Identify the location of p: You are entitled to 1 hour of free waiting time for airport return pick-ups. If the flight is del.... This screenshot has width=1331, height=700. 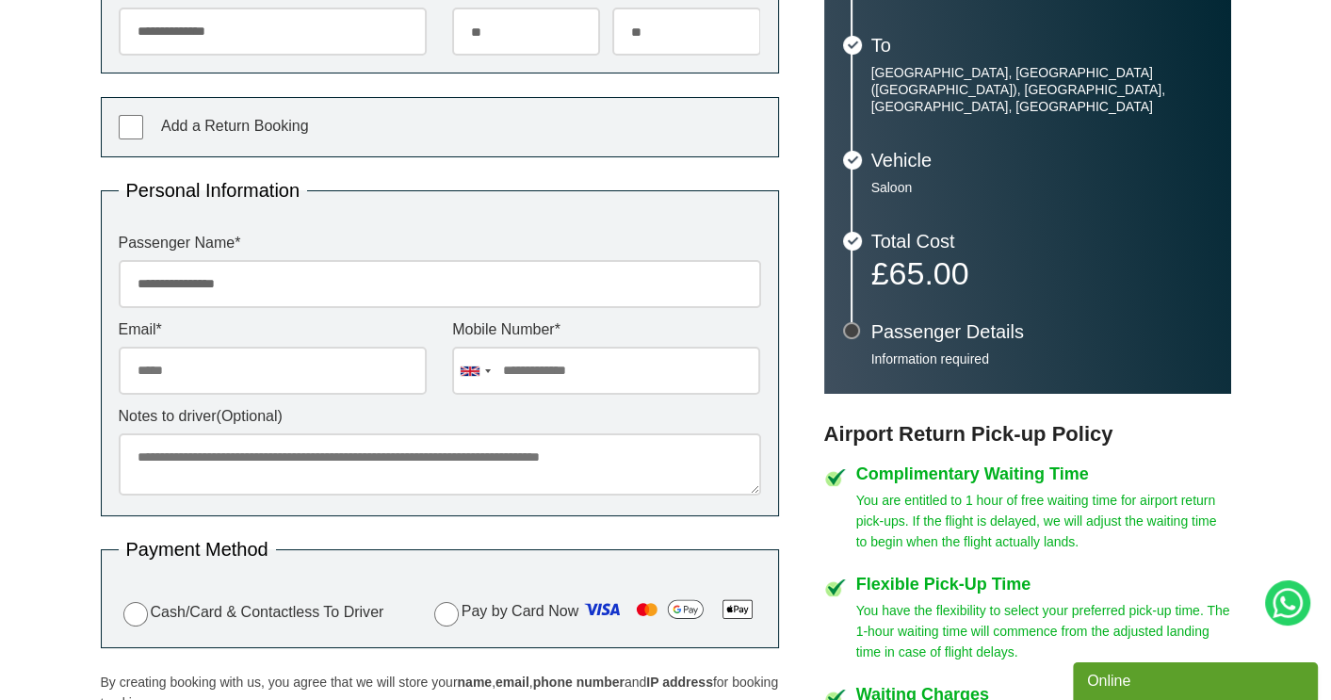
(1043, 521).